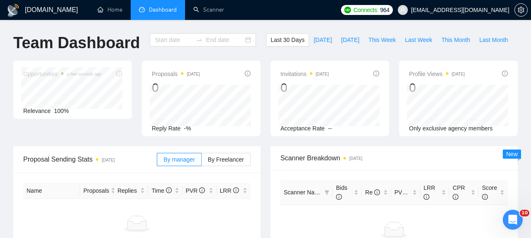 The height and width of the screenshot is (238, 531). Describe the element at coordinates (382, 40) in the screenshot. I see `button: This Week` at that location.